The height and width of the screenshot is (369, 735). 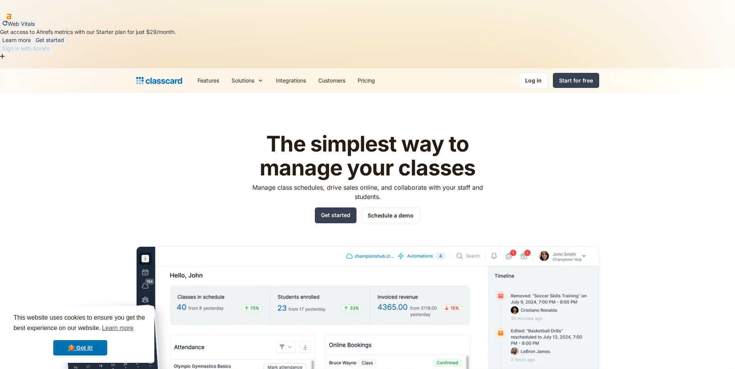 What do you see at coordinates (366, 80) in the screenshot?
I see `a: Pricing` at bounding box center [366, 80].